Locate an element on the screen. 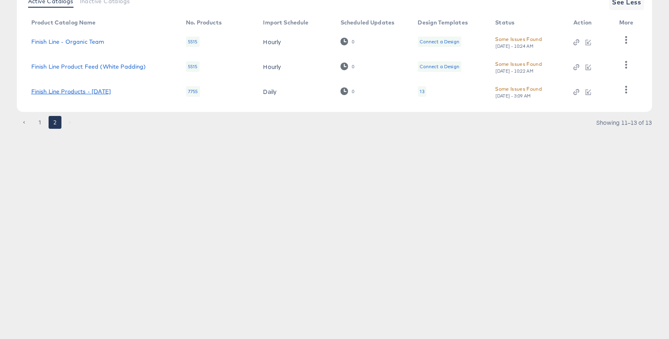 Image resolution: width=669 pixels, height=339 pixels. a: Finish Line - Organic Team is located at coordinates (68, 42).